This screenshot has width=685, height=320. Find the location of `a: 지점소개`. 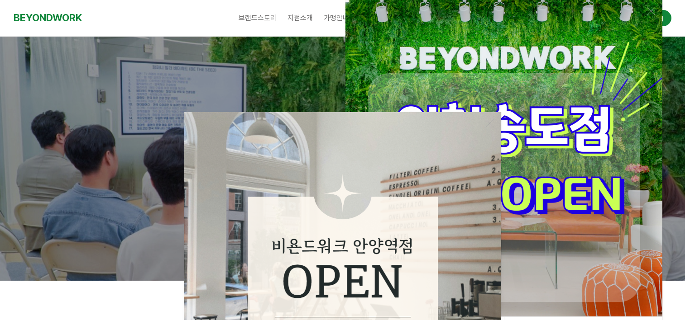

a: 지점소개 is located at coordinates (300, 18).